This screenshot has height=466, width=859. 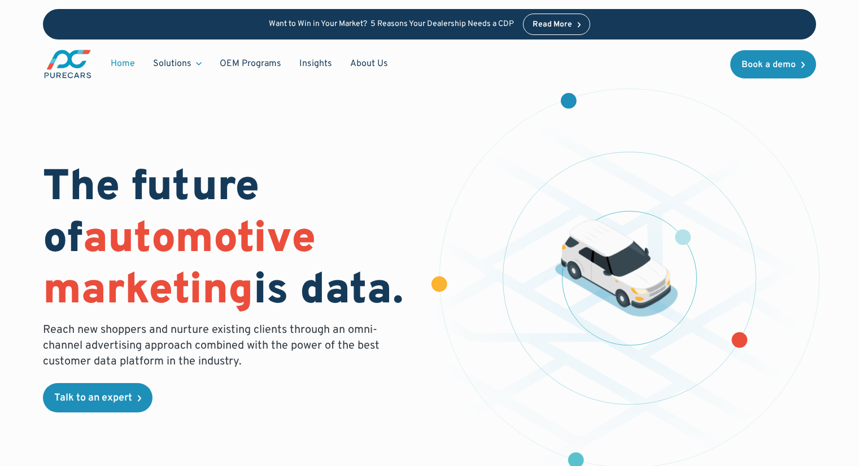 What do you see at coordinates (98, 398) in the screenshot?
I see `a: Talk to an expert` at bounding box center [98, 398].